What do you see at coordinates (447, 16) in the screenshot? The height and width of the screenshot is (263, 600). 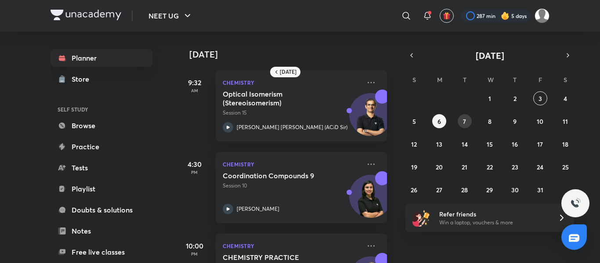 I see `button: avatar` at bounding box center [447, 16].